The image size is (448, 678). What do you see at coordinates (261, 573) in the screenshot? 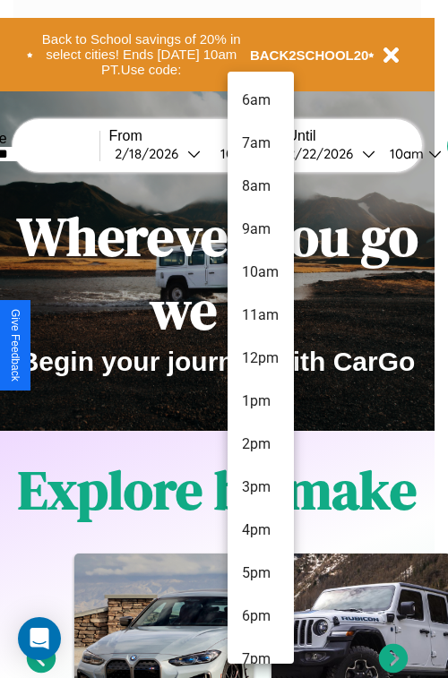
I see `li: 5pm` at bounding box center [261, 573].